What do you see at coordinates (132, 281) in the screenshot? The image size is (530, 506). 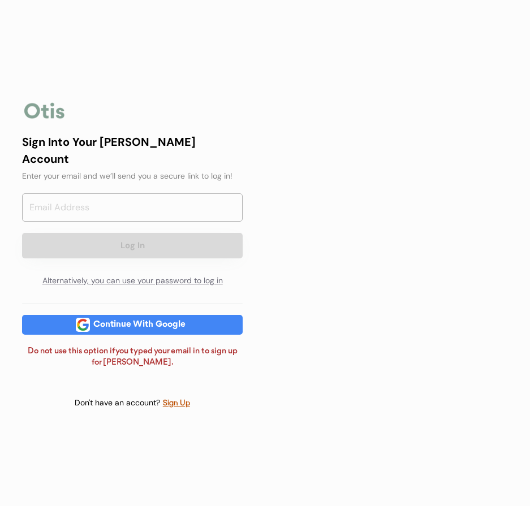 I see `div: Alternatively, you can use your password to log in` at bounding box center [132, 281].